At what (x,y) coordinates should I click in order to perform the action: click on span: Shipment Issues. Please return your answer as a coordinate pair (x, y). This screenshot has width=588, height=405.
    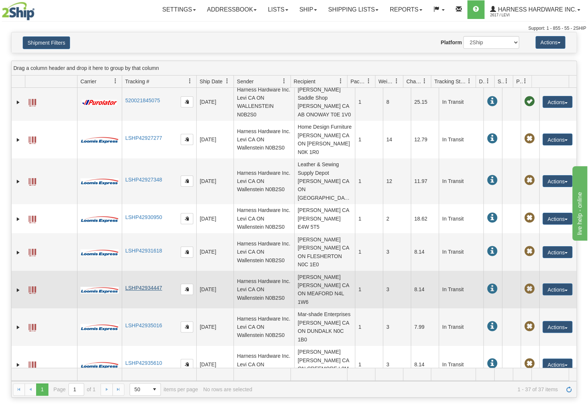
    Looking at the image, I should click on (500, 81).